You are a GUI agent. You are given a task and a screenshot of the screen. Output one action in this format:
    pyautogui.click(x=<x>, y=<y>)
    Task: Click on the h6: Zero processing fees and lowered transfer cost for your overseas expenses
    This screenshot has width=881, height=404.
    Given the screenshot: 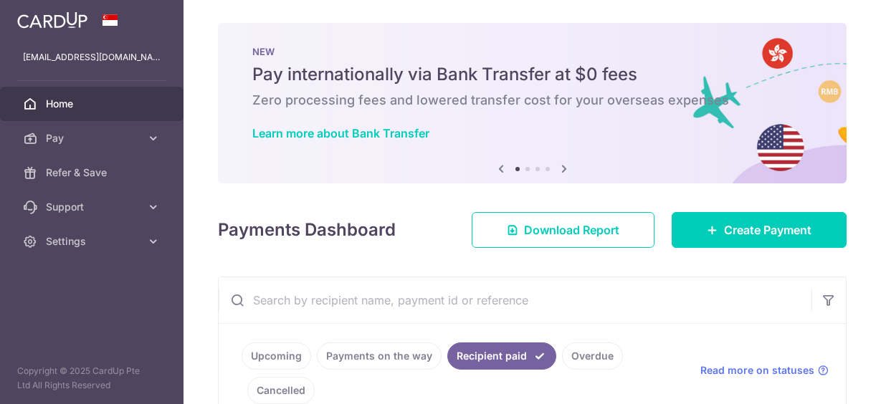 What is the action you would take?
    pyautogui.click(x=532, y=100)
    